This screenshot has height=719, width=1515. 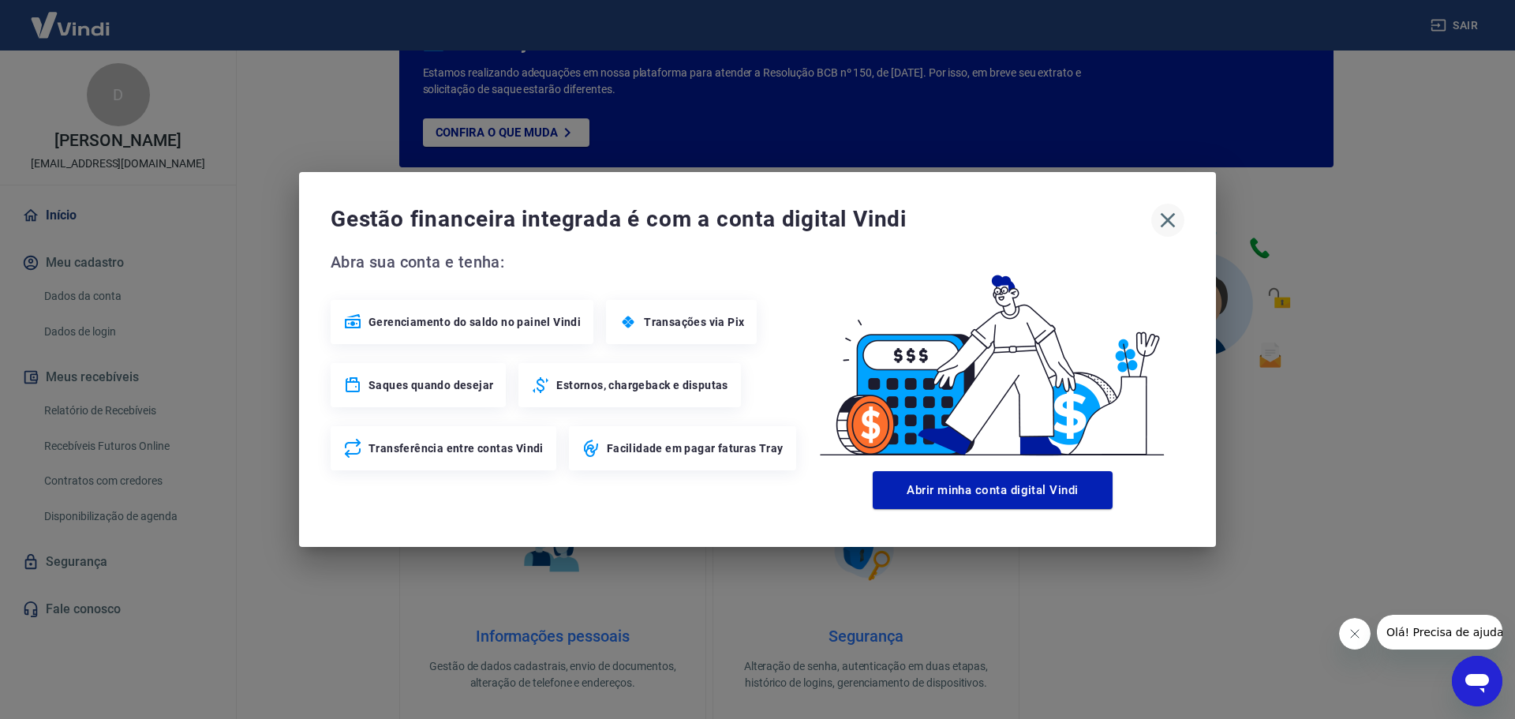 What do you see at coordinates (474, 322) in the screenshot?
I see `span: Gerenciamento do saldo no painel Vindi` at bounding box center [474, 322].